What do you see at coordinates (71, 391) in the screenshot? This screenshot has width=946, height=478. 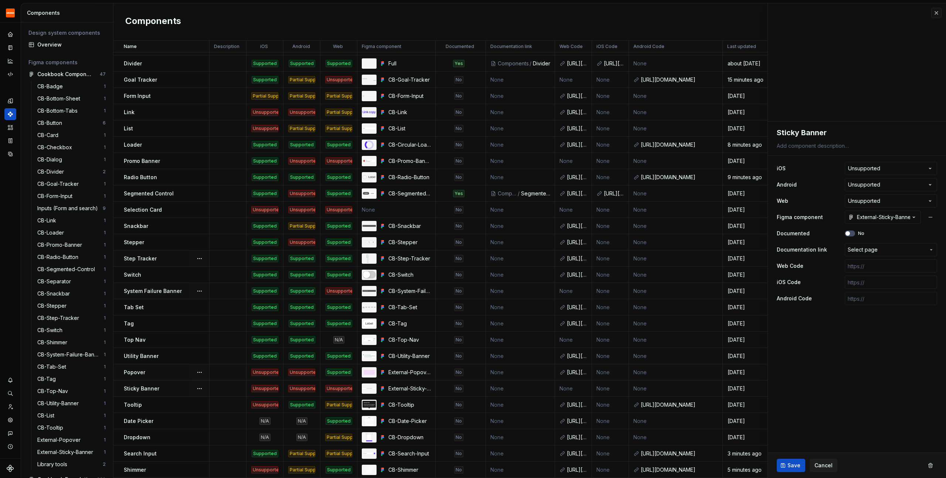 I see `a: CB-Top-Nav1` at bounding box center [71, 391].